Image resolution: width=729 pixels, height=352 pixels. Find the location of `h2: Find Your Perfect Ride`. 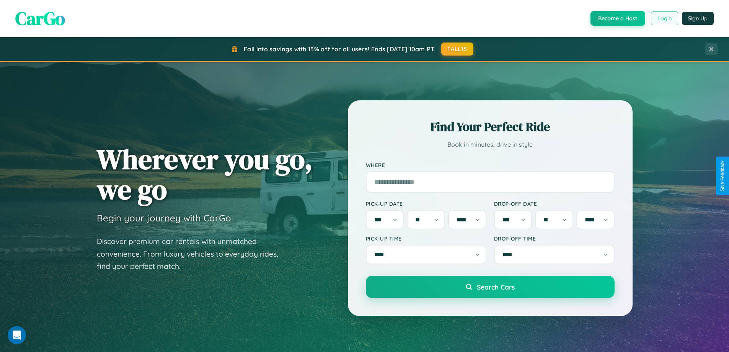

h2: Find Your Perfect Ride is located at coordinates (490, 127).